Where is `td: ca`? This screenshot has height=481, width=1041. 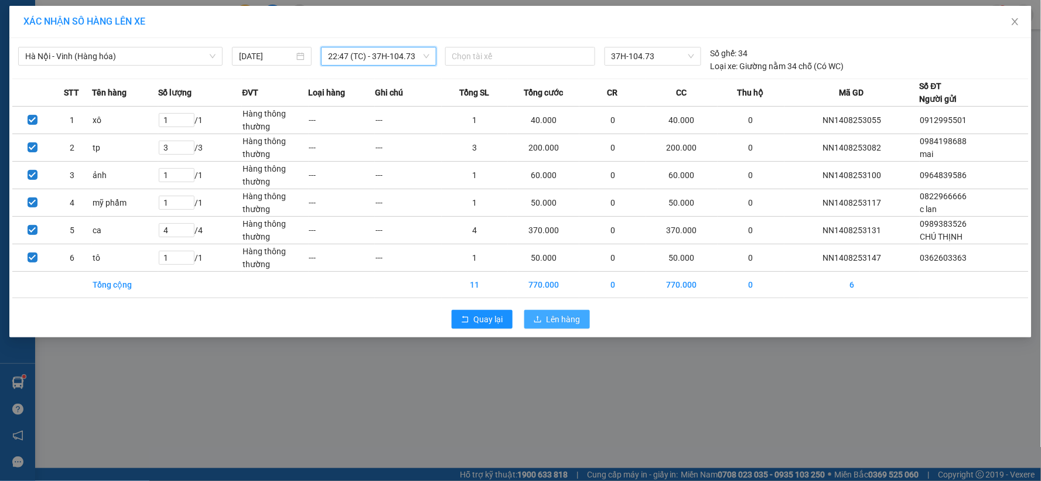 td: ca is located at coordinates (125, 230).